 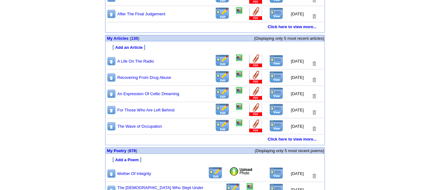 I want to click on font: Add an Article, so click(x=129, y=47).